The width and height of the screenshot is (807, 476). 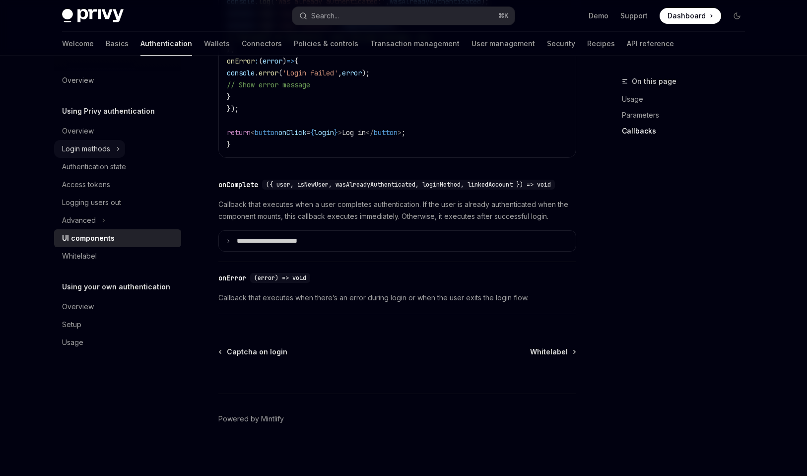 What do you see at coordinates (687, 131) in the screenshot?
I see `a: Callbacks` at bounding box center [687, 131].